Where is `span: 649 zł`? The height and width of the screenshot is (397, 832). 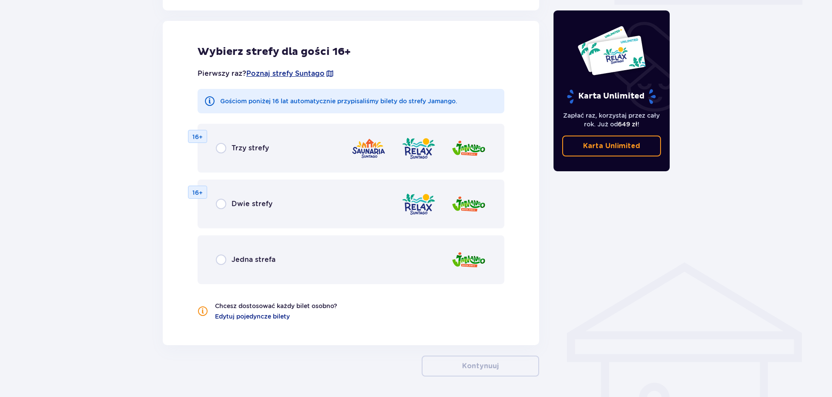 span: 649 zł is located at coordinates (628, 124).